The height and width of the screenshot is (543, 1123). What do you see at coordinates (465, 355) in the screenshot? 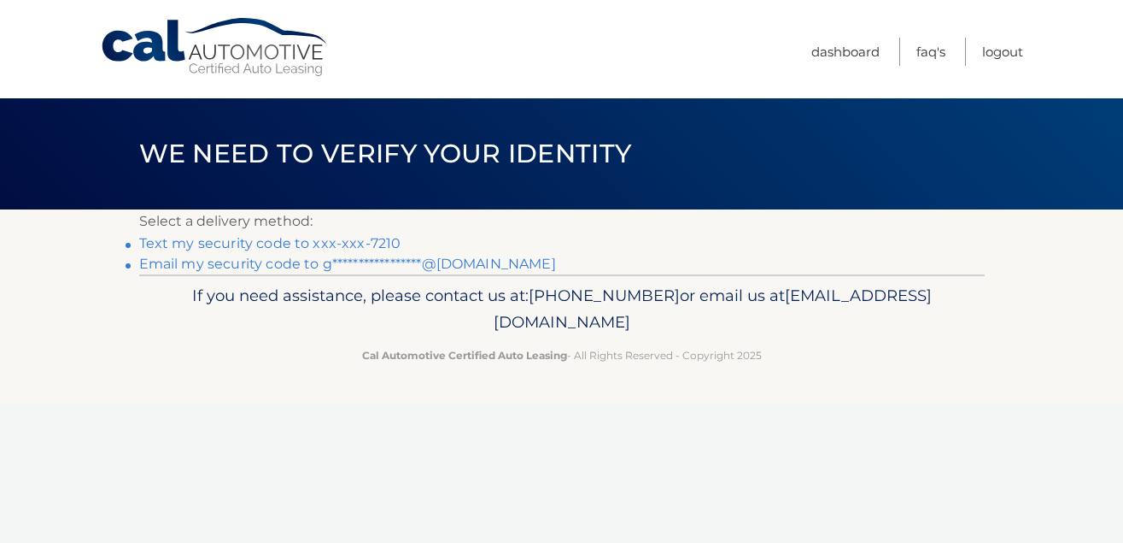
I see `strong: Cal Automotive Certified Auto Leasing` at bounding box center [465, 355].